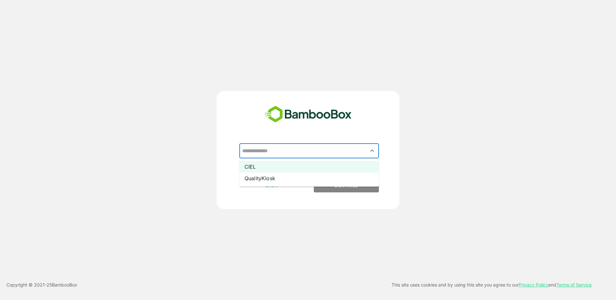 This screenshot has width=616, height=300. What do you see at coordinates (308, 114) in the screenshot?
I see `img: bamboobox` at bounding box center [308, 114].